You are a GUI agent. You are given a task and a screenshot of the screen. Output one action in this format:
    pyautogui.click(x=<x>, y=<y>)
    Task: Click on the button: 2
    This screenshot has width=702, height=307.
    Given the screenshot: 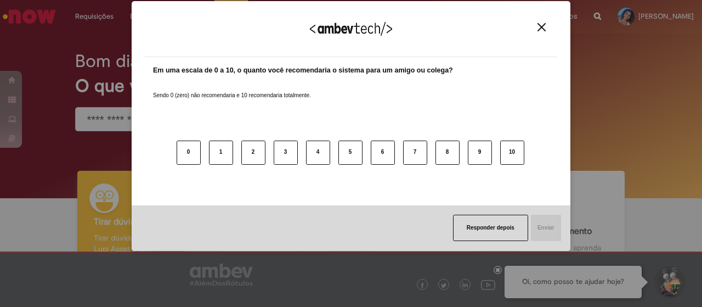 What is the action you would take?
    pyautogui.click(x=253, y=152)
    